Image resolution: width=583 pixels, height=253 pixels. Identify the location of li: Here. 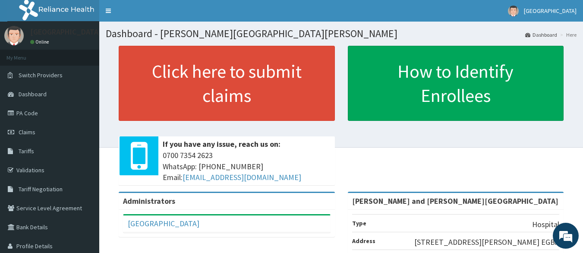
(567, 35).